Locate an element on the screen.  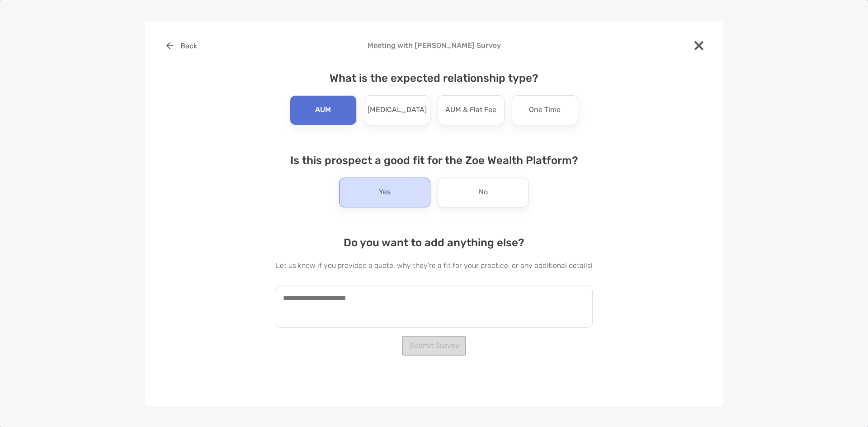
h4: Do you want to add anything else? is located at coordinates (434, 243).